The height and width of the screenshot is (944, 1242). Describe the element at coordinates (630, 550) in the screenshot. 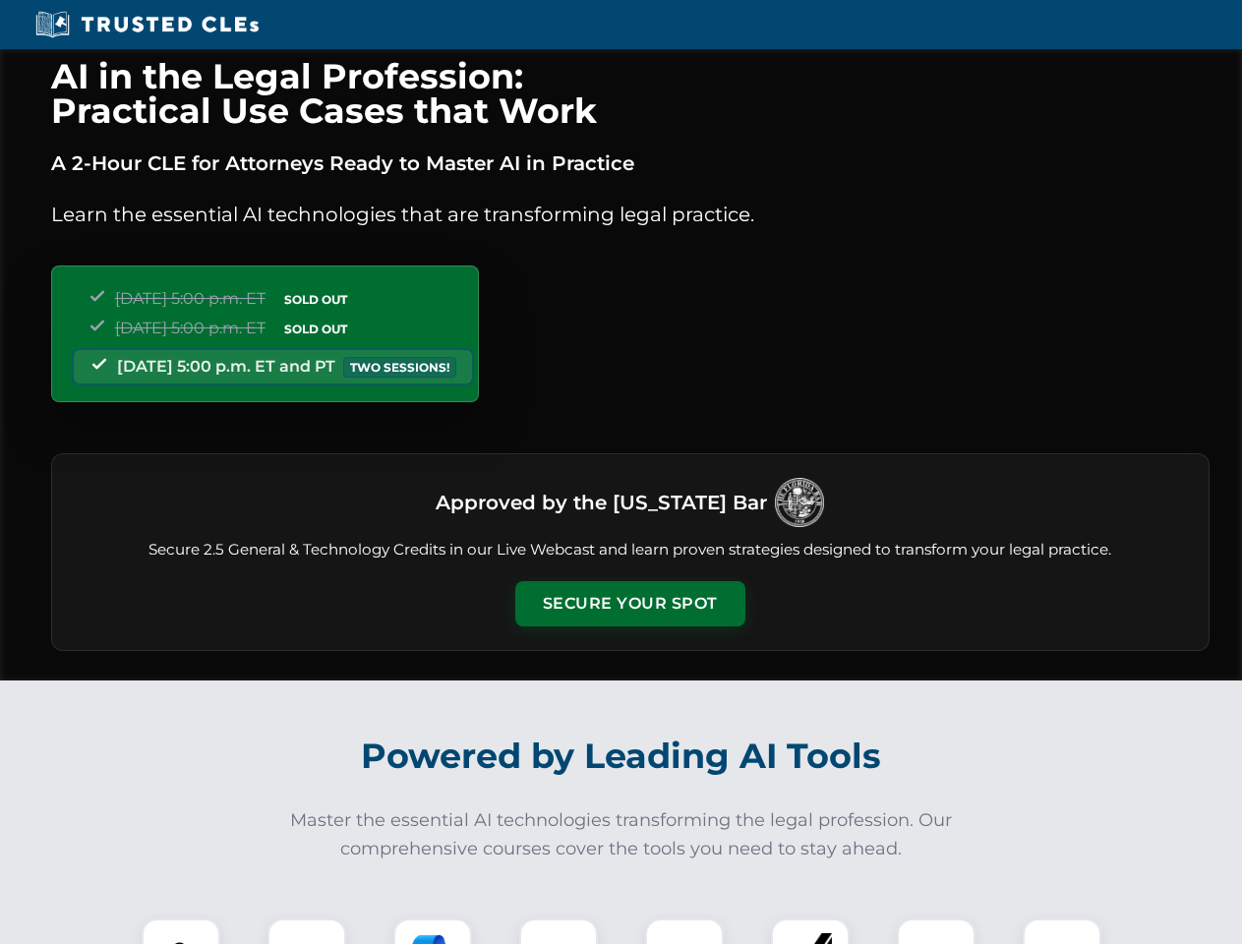

I see `p: Secure 2.5 General & Technology Credits in our Live Webcast and learn proven strategies designed ...` at that location.